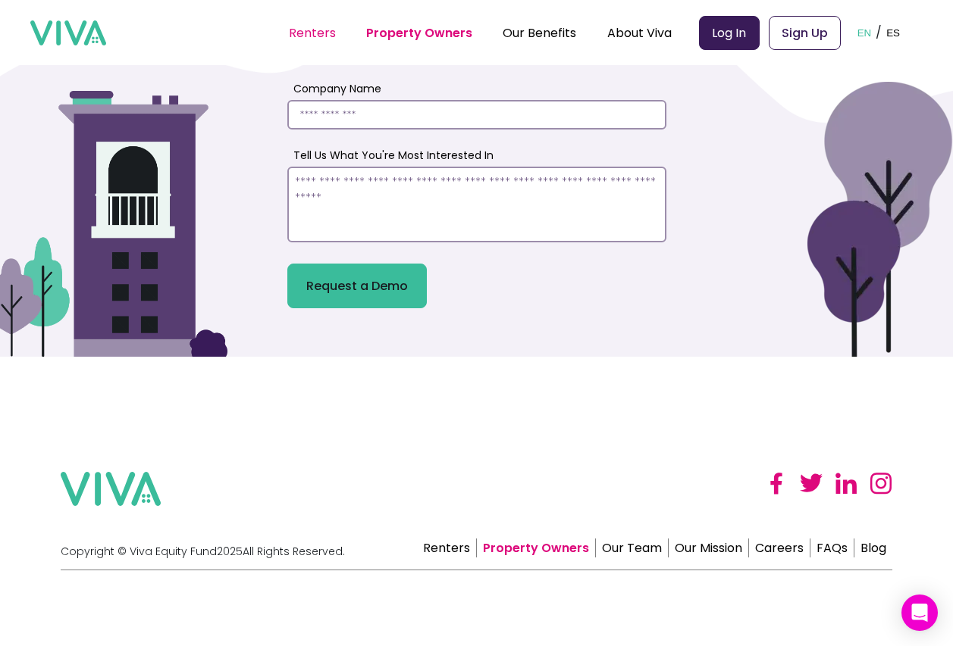 This screenshot has height=646, width=953. Describe the element at coordinates (202, 552) in the screenshot. I see `p: Copyright © Viva Equity Fund 2025 All Rights Reserved.` at that location.